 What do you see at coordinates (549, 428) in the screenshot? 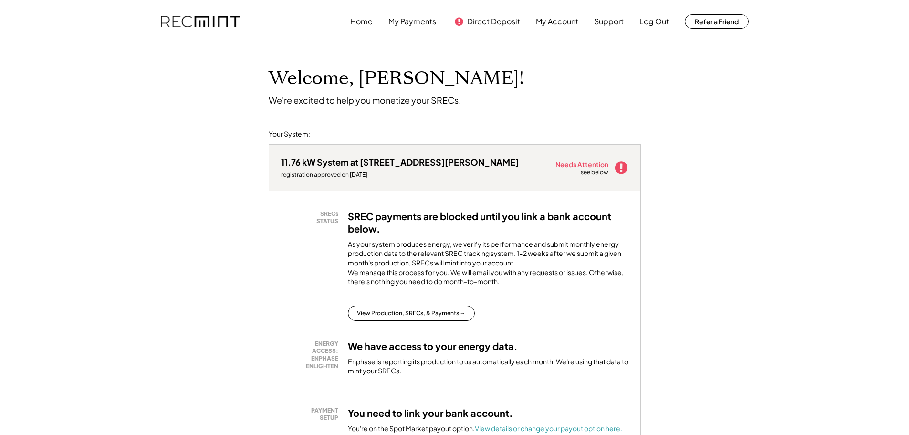
I see `a: View details or change your payout option here.` at bounding box center [549, 428].